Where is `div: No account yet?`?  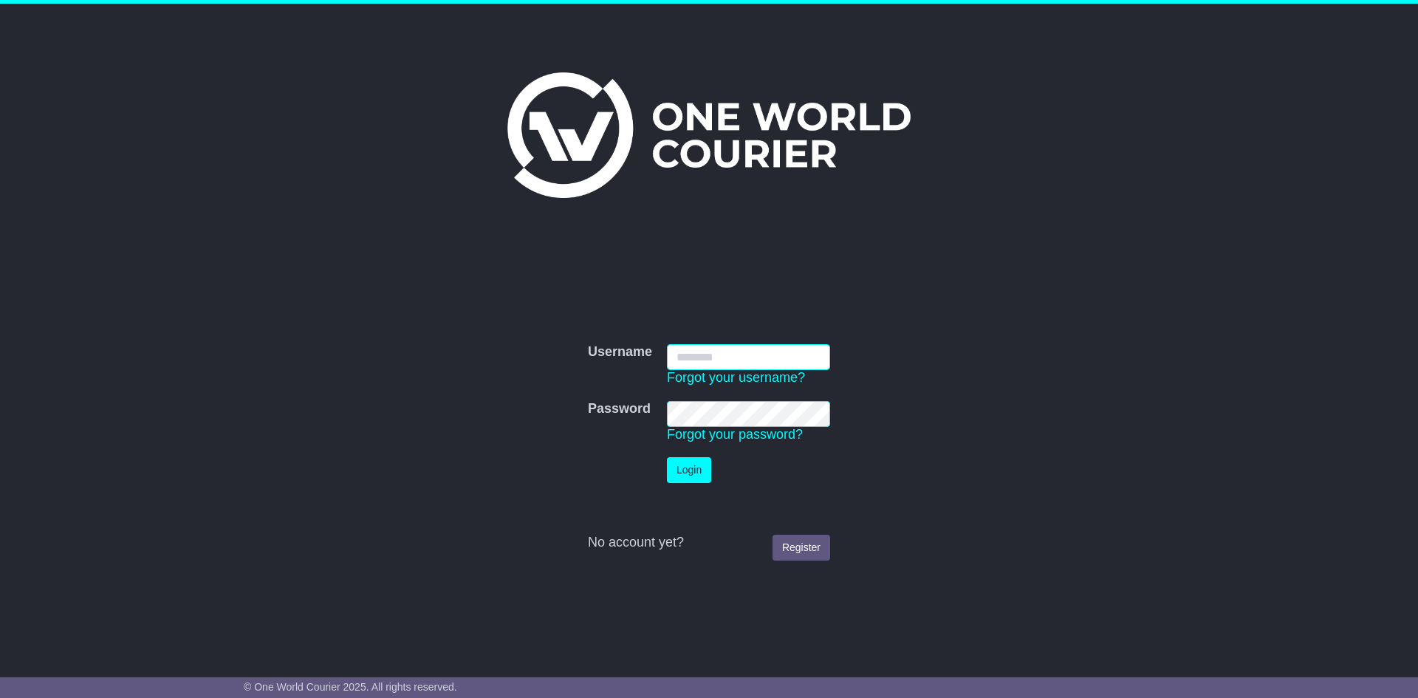 div: No account yet? is located at coordinates (709, 543).